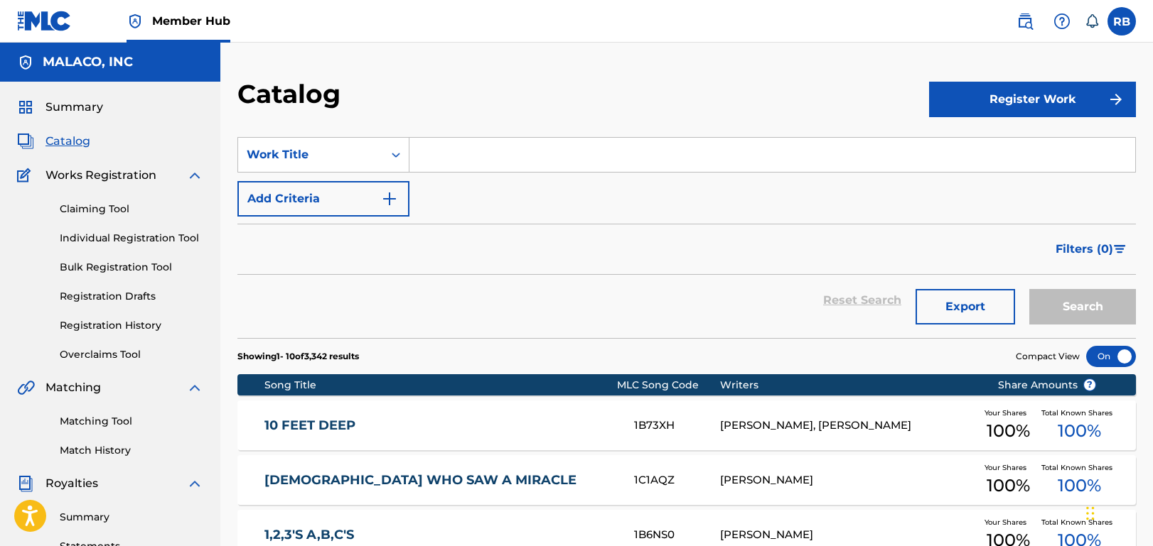 This screenshot has width=1153, height=546. Describe the element at coordinates (191, 21) in the screenshot. I see `span: Member Hub` at that location.